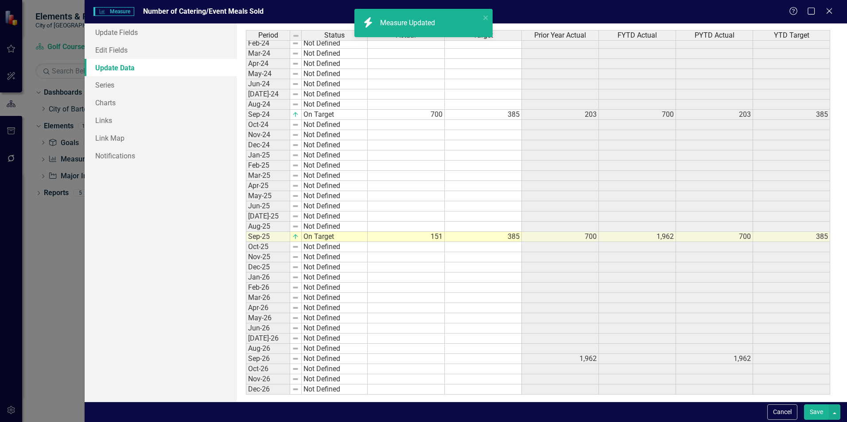 This screenshot has height=422, width=847. I want to click on a: Edit Fields, so click(161, 50).